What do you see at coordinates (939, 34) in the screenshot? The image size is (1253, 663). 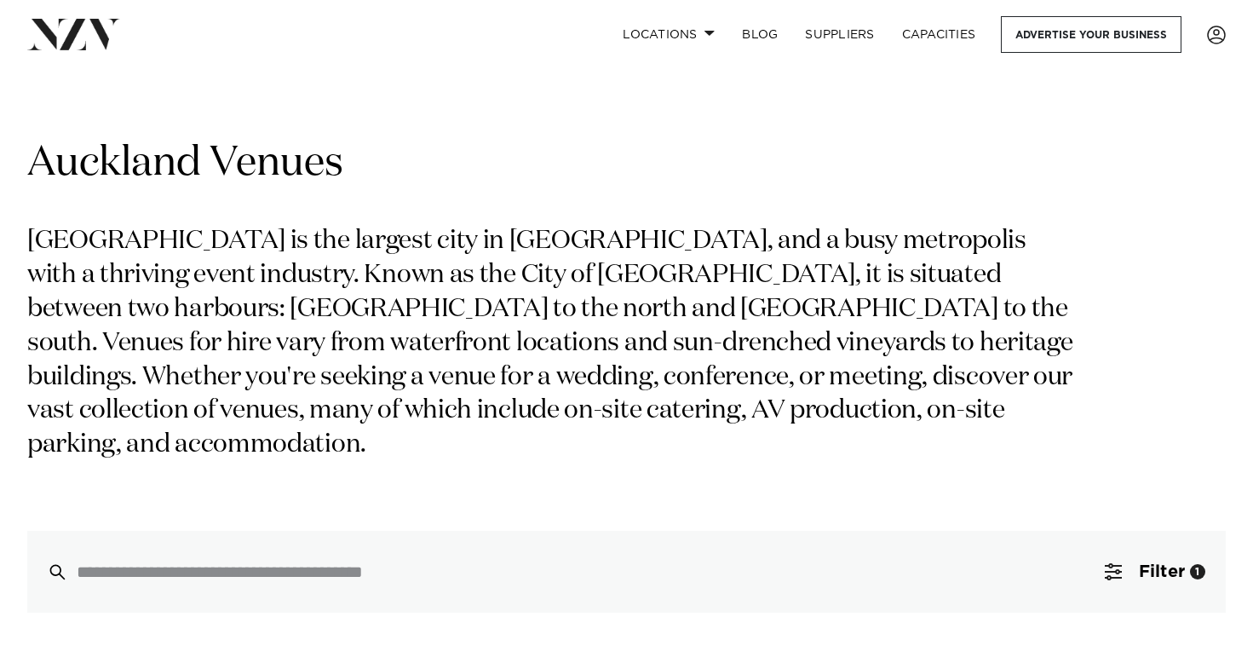 I see `a: Capacities` at bounding box center [939, 34].